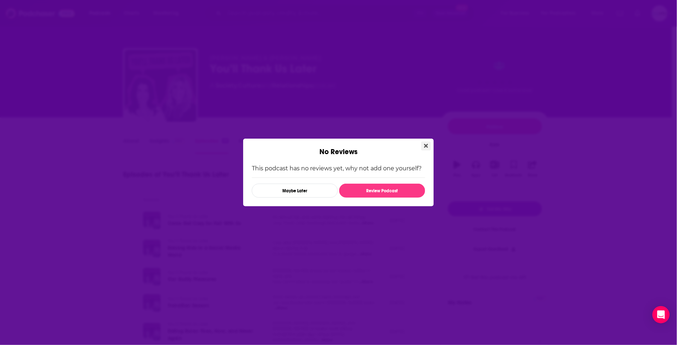 The height and width of the screenshot is (345, 677). Describe the element at coordinates (339, 147) in the screenshot. I see `div: No Reviews` at that location.